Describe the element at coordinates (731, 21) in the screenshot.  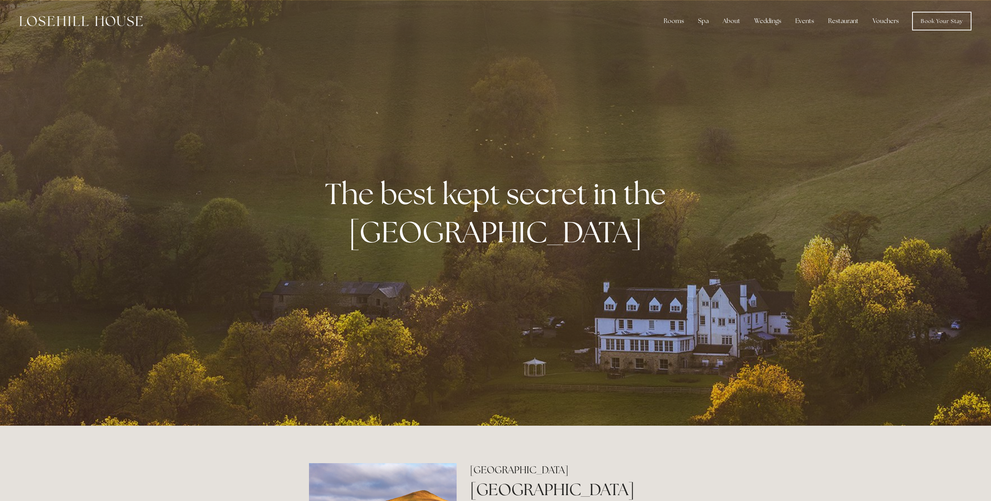
I see `div: About` at that location.